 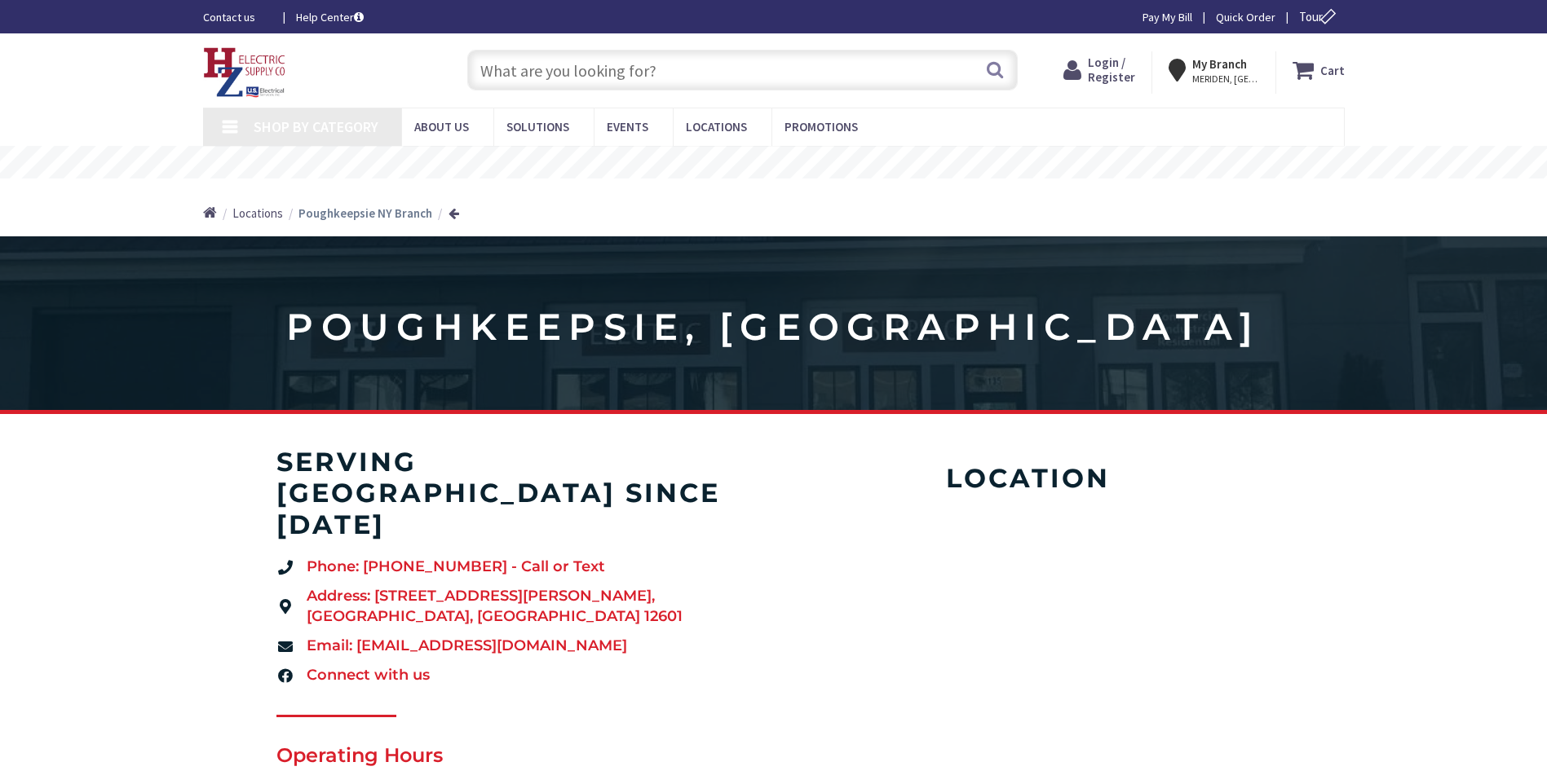 What do you see at coordinates (442, 127) in the screenshot?
I see `span: About Us` at bounding box center [442, 127].